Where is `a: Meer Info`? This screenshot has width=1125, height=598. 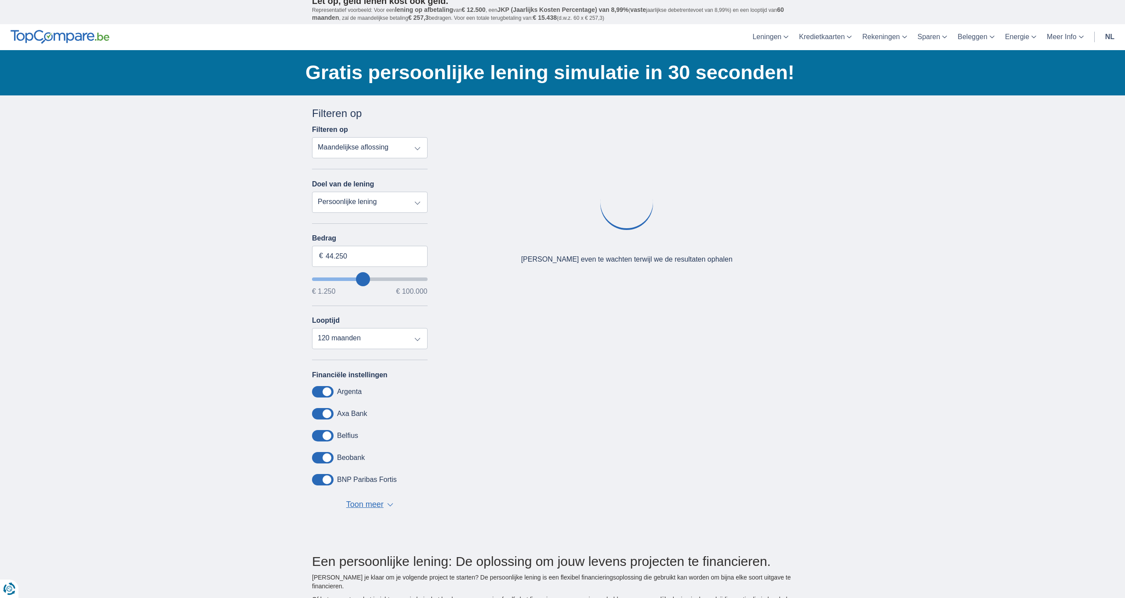 a: Meer Info is located at coordinates (1066, 37).